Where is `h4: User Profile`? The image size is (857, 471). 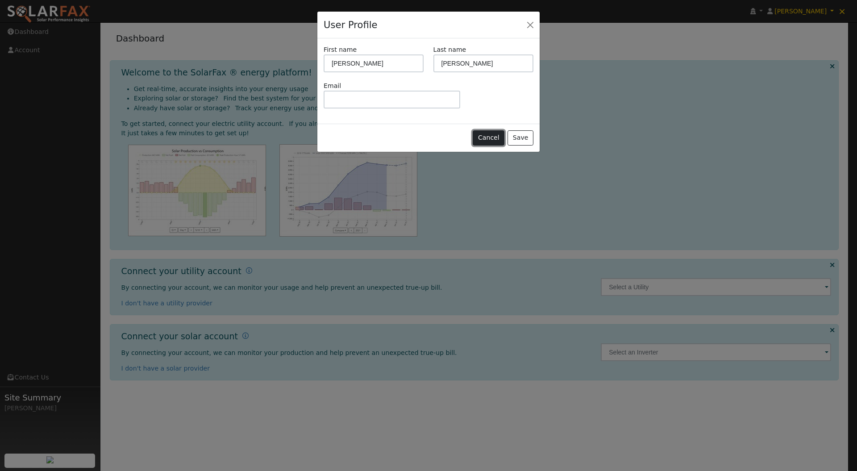
h4: User Profile is located at coordinates (350, 25).